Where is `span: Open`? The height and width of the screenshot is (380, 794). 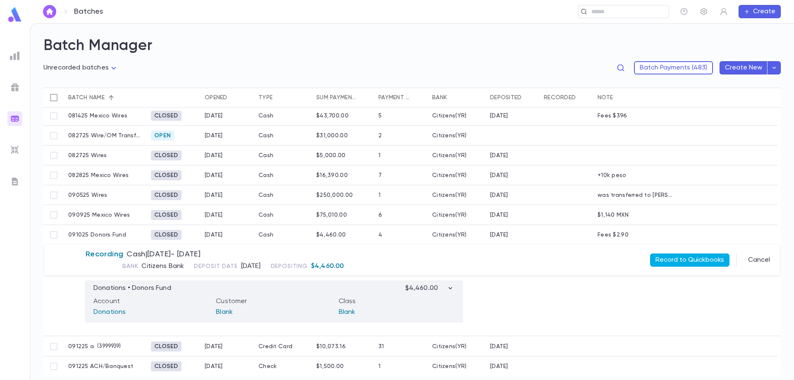 span: Open is located at coordinates (162, 136).